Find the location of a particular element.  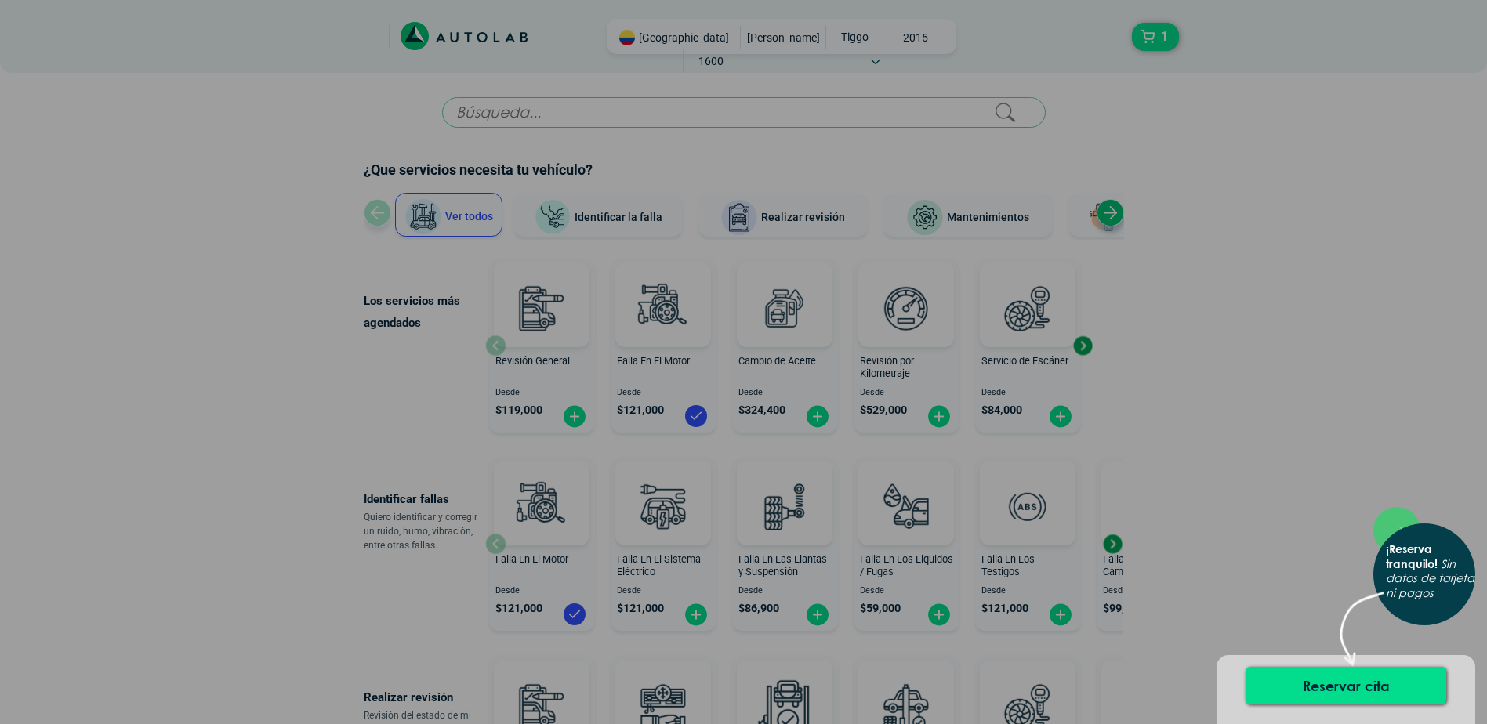

i: Sin datos de tarjeta ni pagos is located at coordinates (1430, 578).